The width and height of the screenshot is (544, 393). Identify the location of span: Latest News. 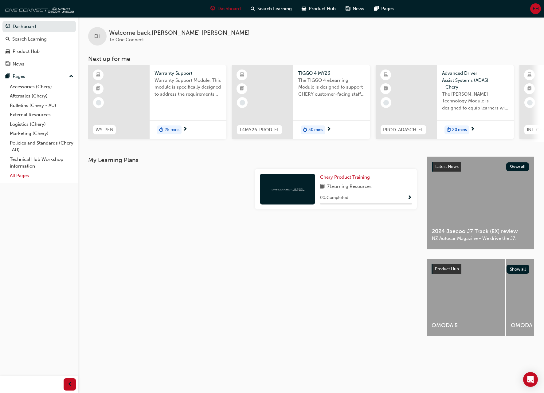
(447, 166).